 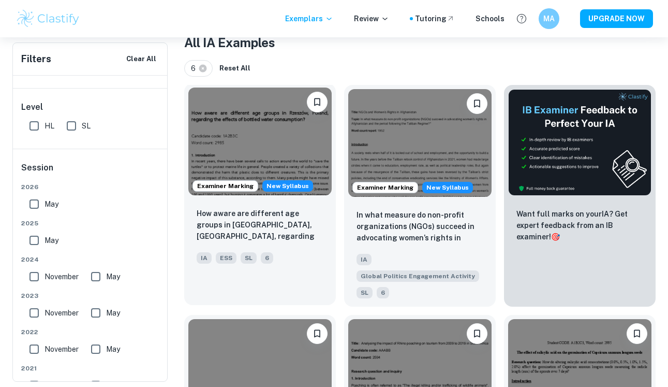 I want to click on h6: Filters, so click(x=36, y=59).